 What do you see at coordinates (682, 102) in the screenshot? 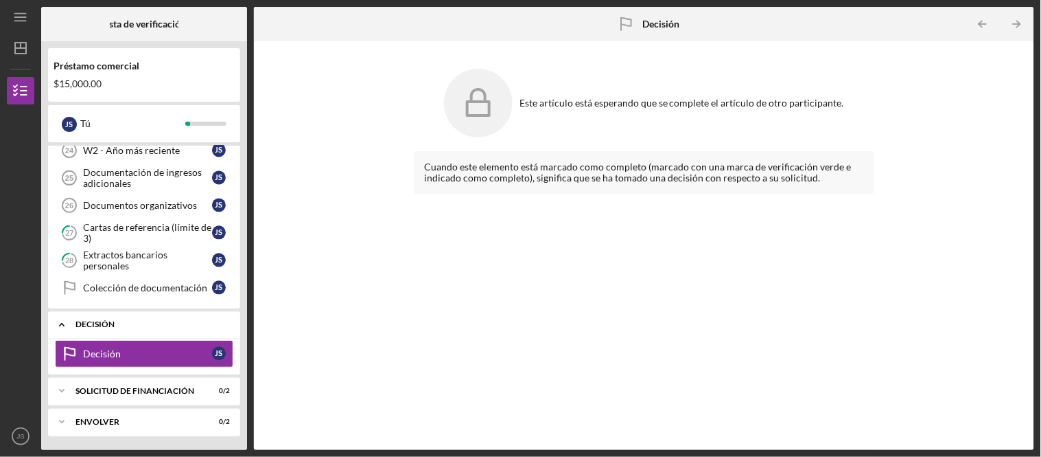
I see `font: Este artículo está esperando que se complete el artículo de otro participante.` at bounding box center [682, 102].